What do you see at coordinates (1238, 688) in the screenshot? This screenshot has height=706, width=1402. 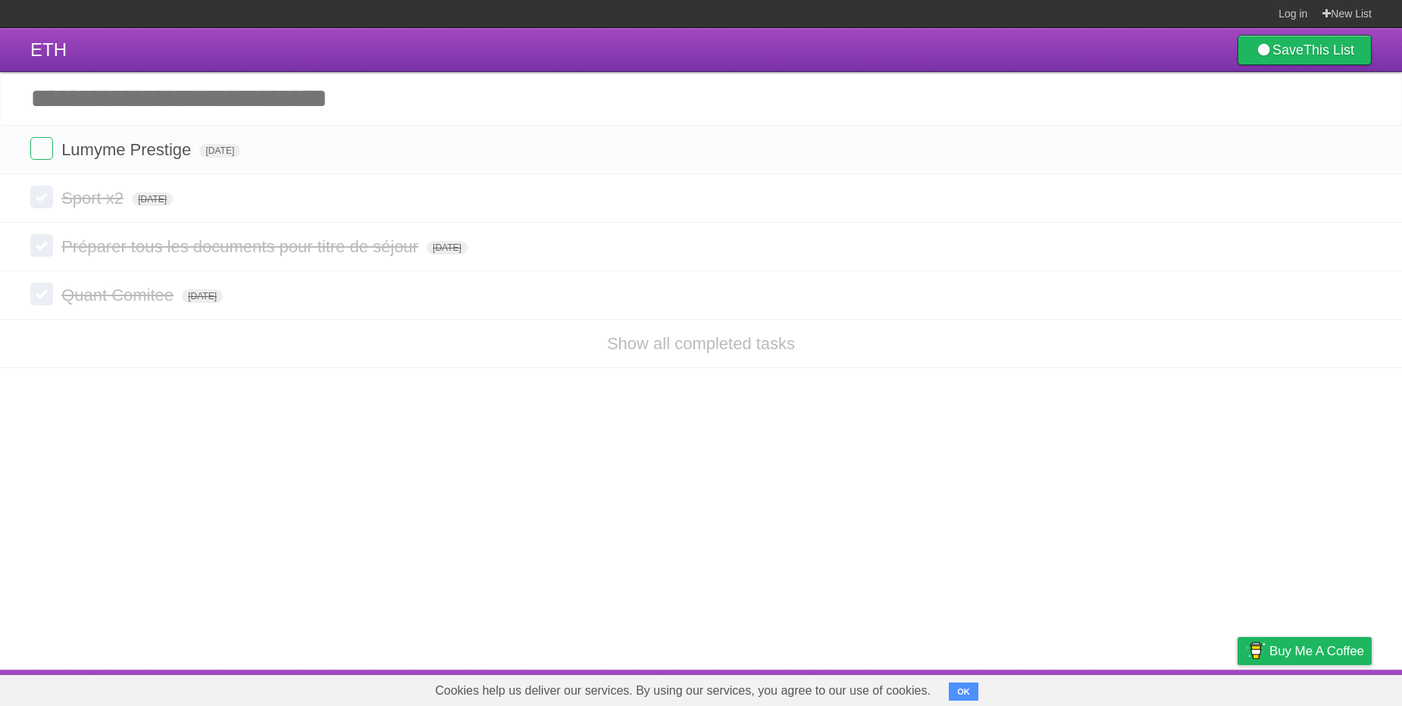 I see `a: Privacy` at bounding box center [1238, 688].